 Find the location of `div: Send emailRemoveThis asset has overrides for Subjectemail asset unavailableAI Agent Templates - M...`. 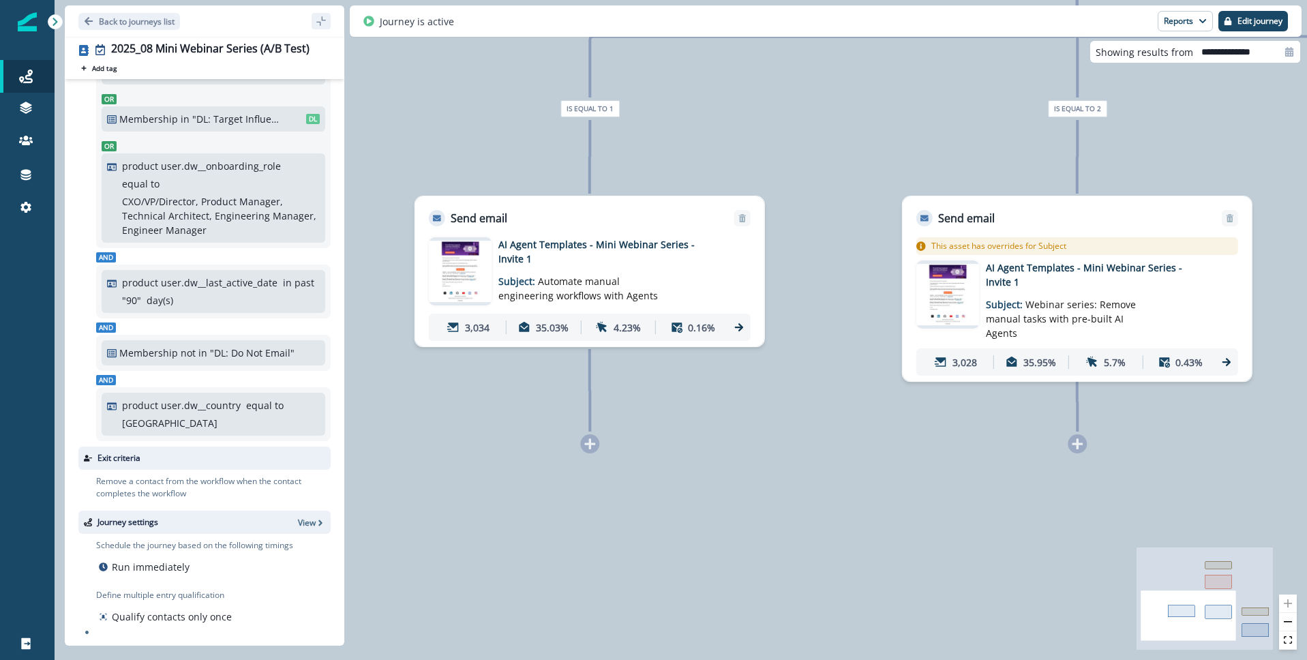

div: Send emailRemoveThis asset has overrides for Subjectemail asset unavailableAI Agent Templates - M... is located at coordinates (1078, 288).